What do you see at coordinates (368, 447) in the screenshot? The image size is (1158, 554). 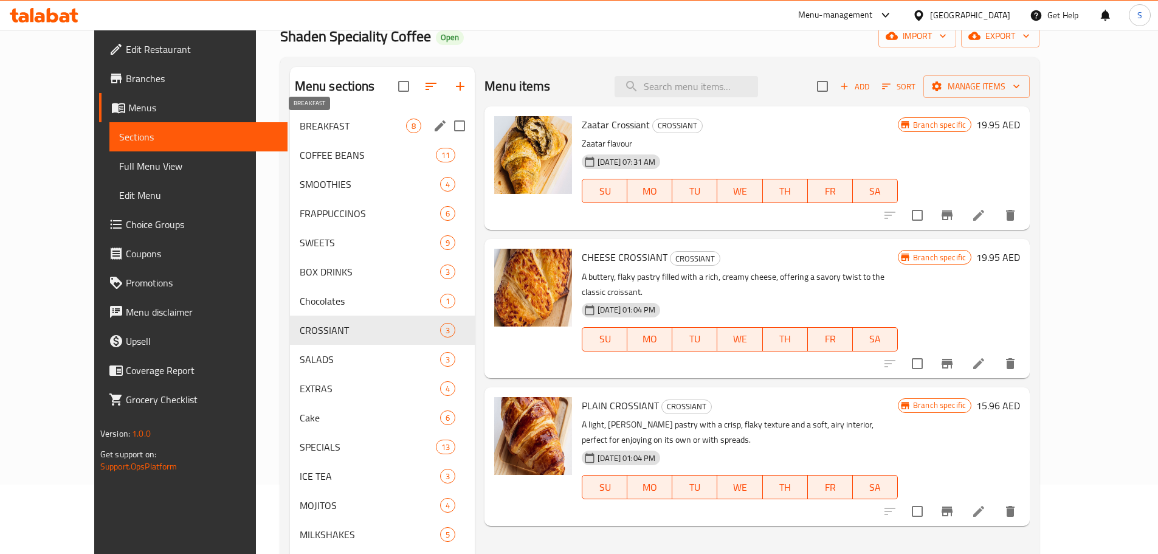 I see `div: SPECIALS` at bounding box center [368, 447].